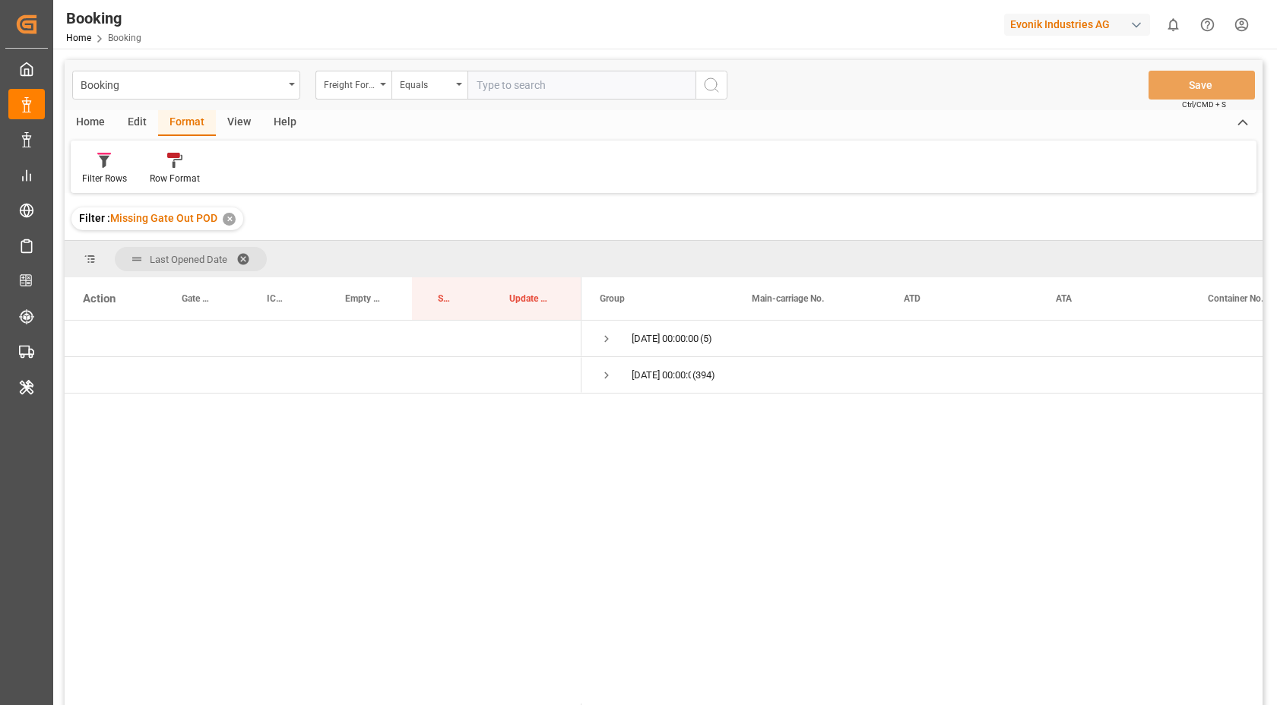 The image size is (1277, 705). Describe the element at coordinates (277, 299) in the screenshot. I see `span: ICD Name` at that location.